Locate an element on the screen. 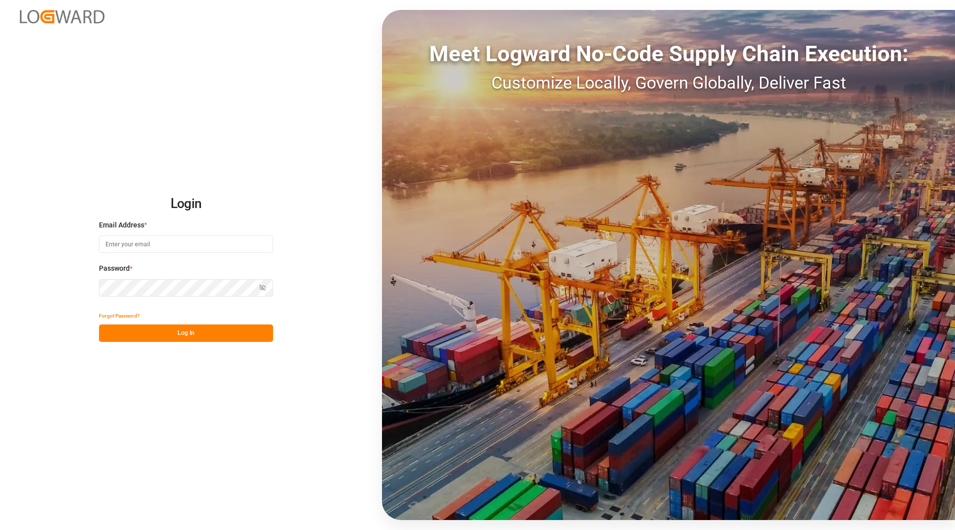 Image resolution: width=955 pixels, height=530 pixels. span: Password is located at coordinates (114, 268).